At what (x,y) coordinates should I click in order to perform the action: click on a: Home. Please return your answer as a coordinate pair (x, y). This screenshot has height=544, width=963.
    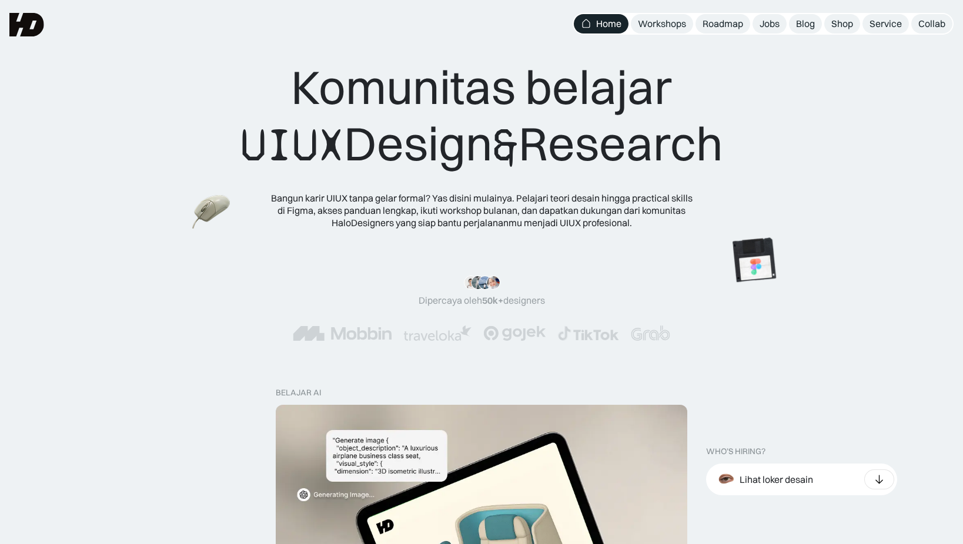
    Looking at the image, I should click on (601, 24).